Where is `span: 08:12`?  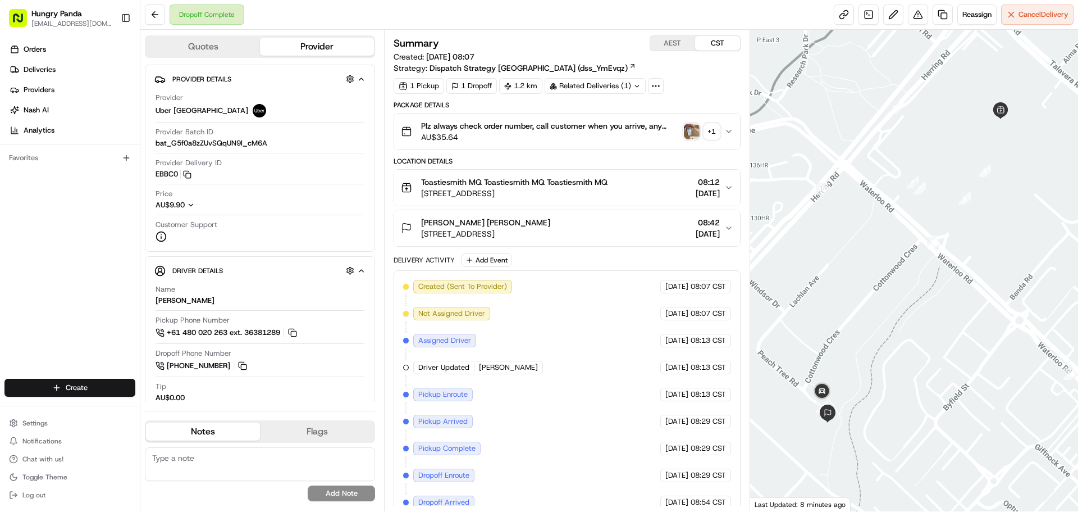 span: 08:12 is located at coordinates (708, 182).